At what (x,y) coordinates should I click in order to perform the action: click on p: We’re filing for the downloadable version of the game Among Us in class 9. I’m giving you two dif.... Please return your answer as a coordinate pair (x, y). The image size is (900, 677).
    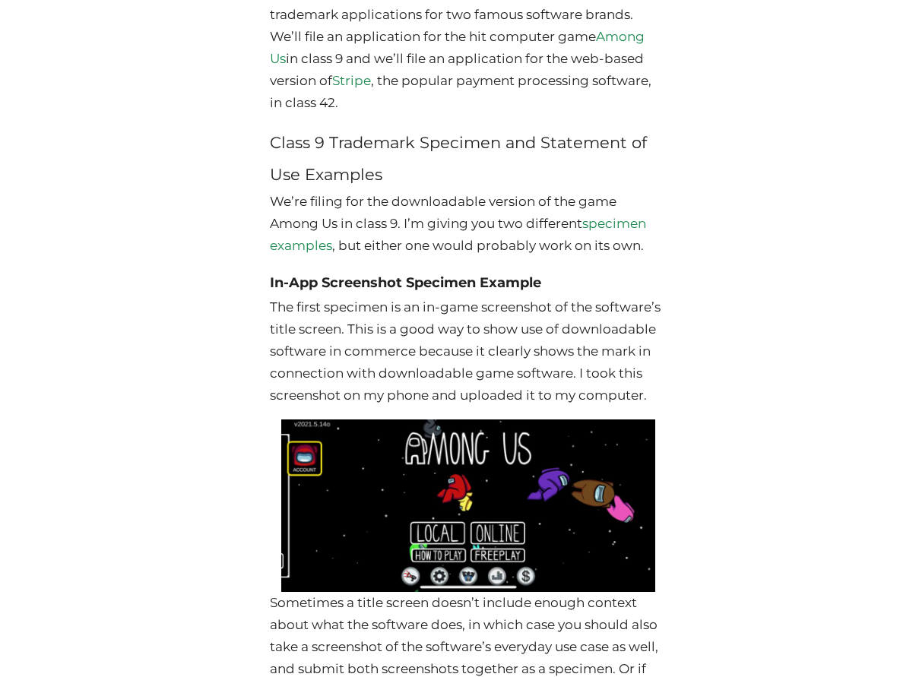
    Looking at the image, I should click on (468, 223).